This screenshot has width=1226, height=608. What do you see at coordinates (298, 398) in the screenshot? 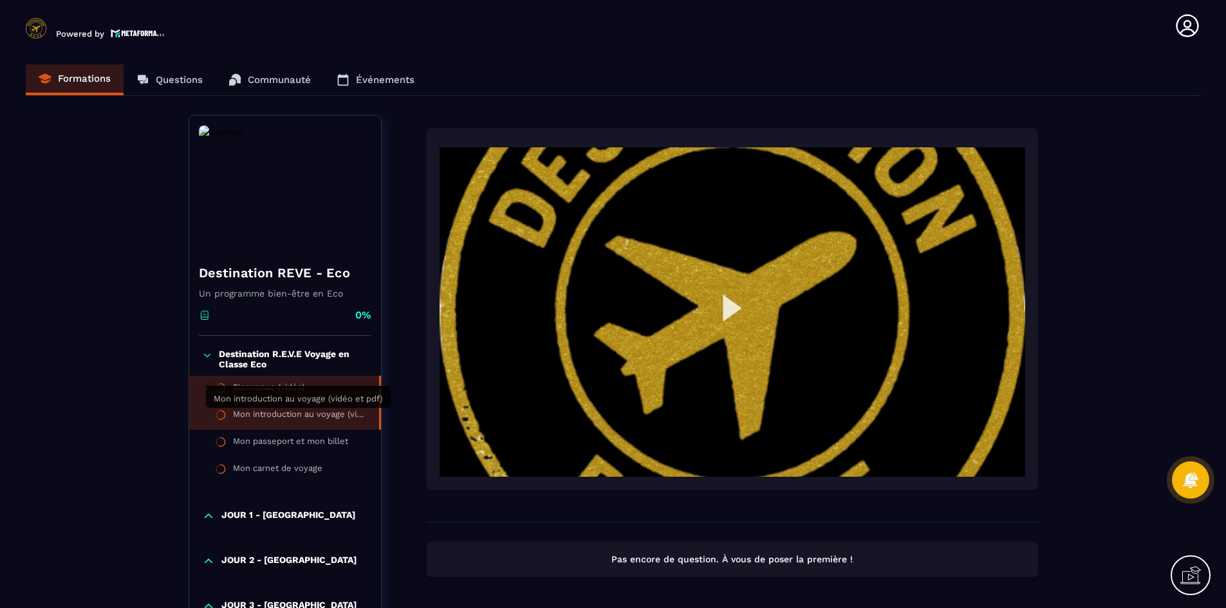
I see `span: Mon introduction au voyage (vidéo et pdf)` at bounding box center [298, 398].